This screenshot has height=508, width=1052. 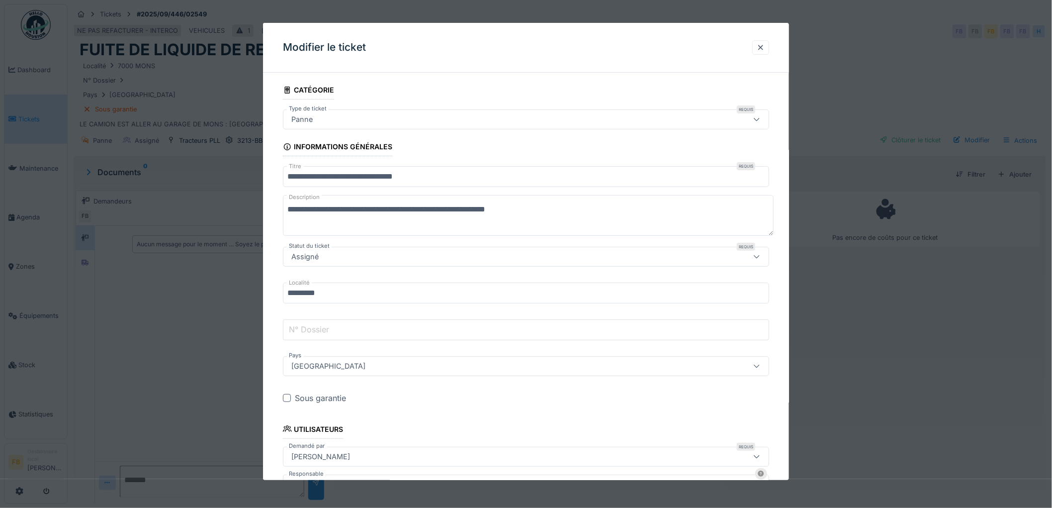 I want to click on label: Titre, so click(x=295, y=166).